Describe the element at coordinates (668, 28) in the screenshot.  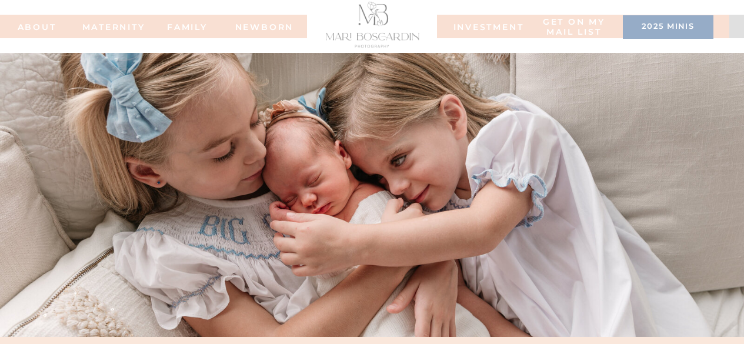
I see `a: 2025 minis` at that location.